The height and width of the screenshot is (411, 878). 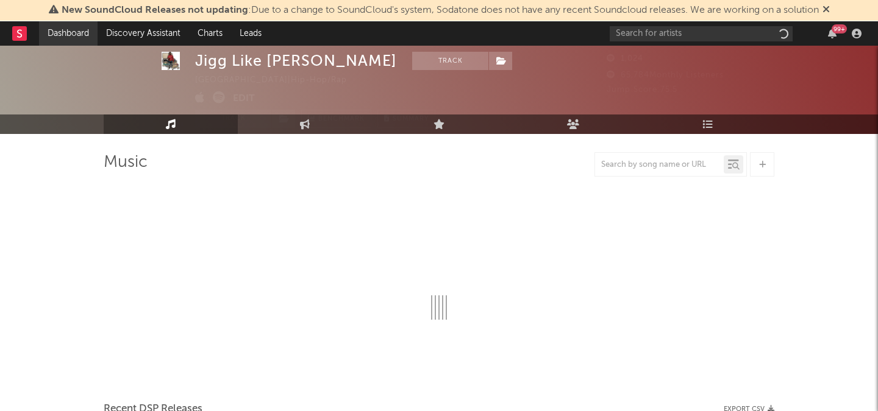 What do you see at coordinates (440, 10) in the screenshot?
I see `span: : Due to a change to SoundCloud's system, Sodatone does not have any recent Soundcloud releases. ...` at bounding box center [440, 10].